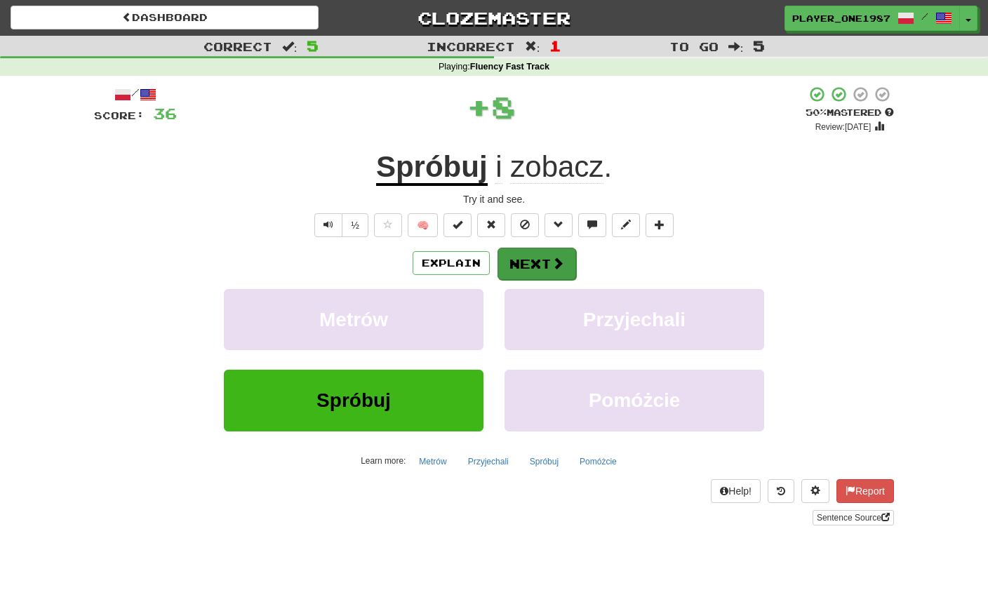 The image size is (988, 597). I want to click on span: 8, so click(503, 107).